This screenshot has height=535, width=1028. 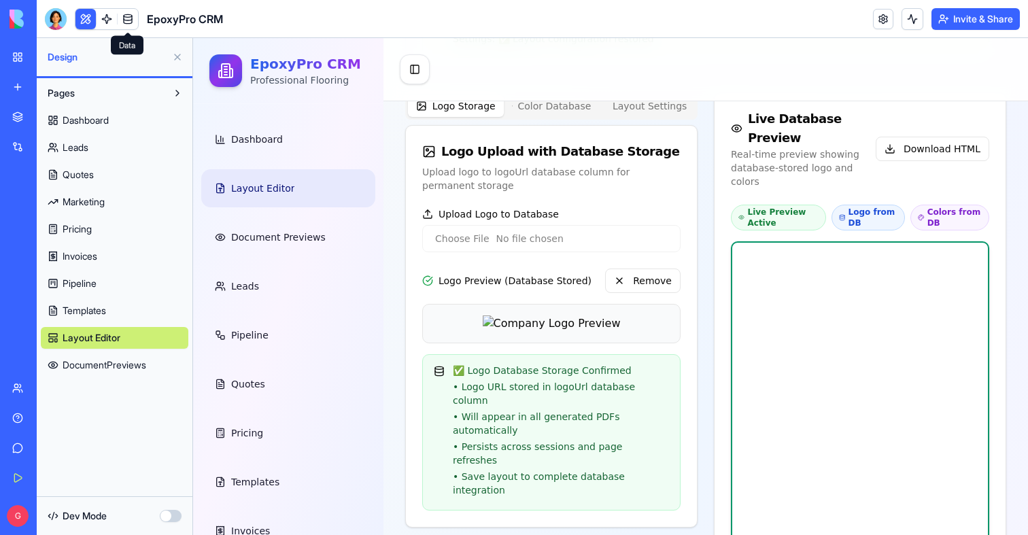 What do you see at coordinates (610, 90) in the screenshot?
I see `div: Live Database Preview` at bounding box center [610, 90].